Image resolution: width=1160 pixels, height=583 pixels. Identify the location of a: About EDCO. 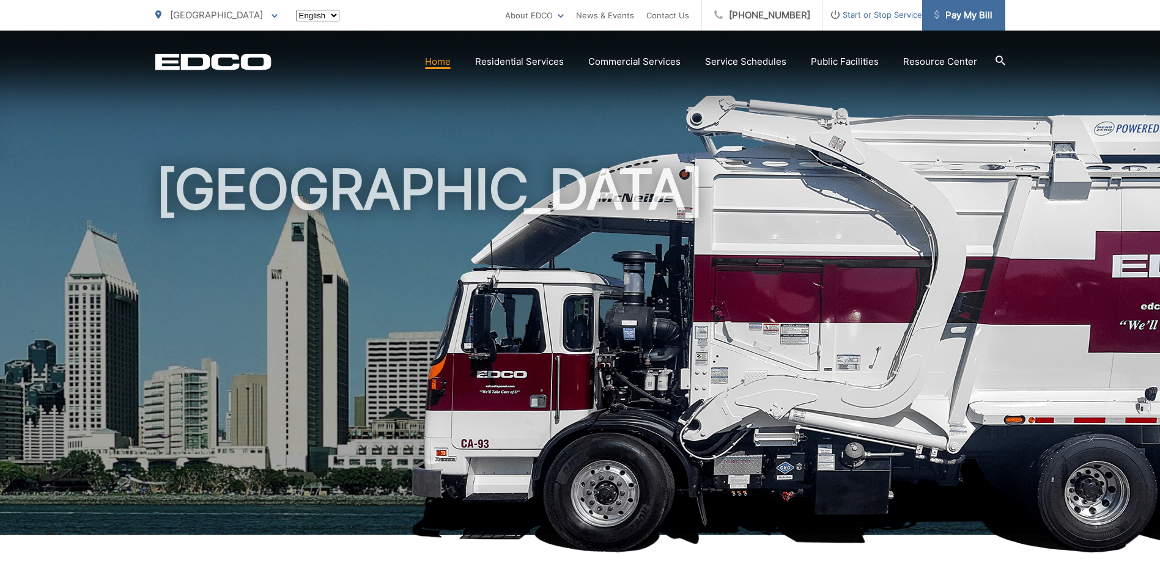
(535, 15).